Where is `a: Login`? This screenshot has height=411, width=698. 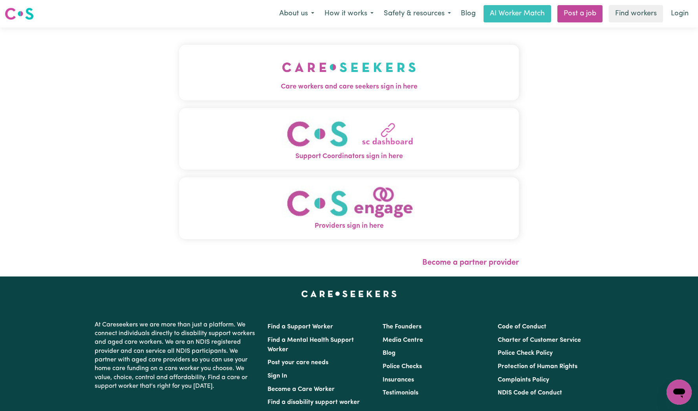
a: Login is located at coordinates (680, 14).